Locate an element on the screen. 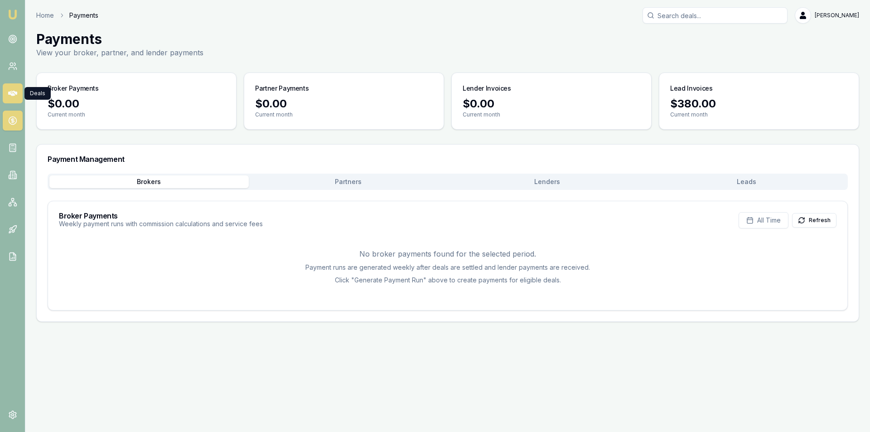  nav: breadcrumb is located at coordinates (67, 15).